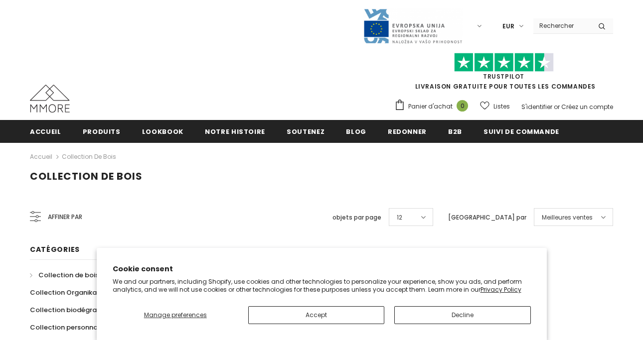  I want to click on span: Affiner par, so click(65, 217).